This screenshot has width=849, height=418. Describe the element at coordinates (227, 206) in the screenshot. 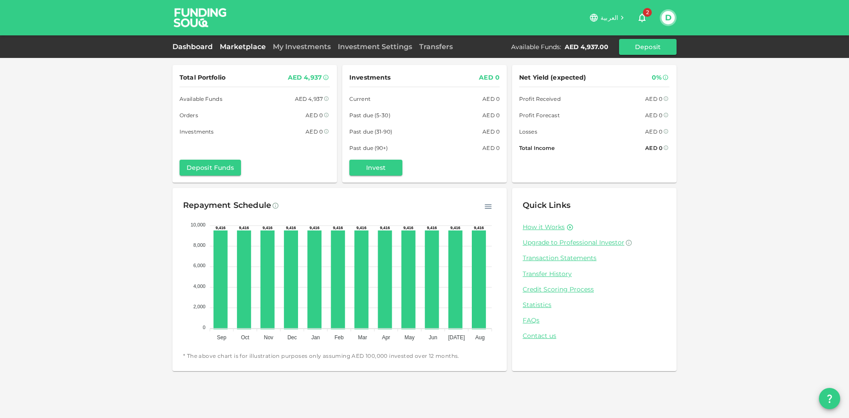

I see `div: Repayment Schedule` at that location.